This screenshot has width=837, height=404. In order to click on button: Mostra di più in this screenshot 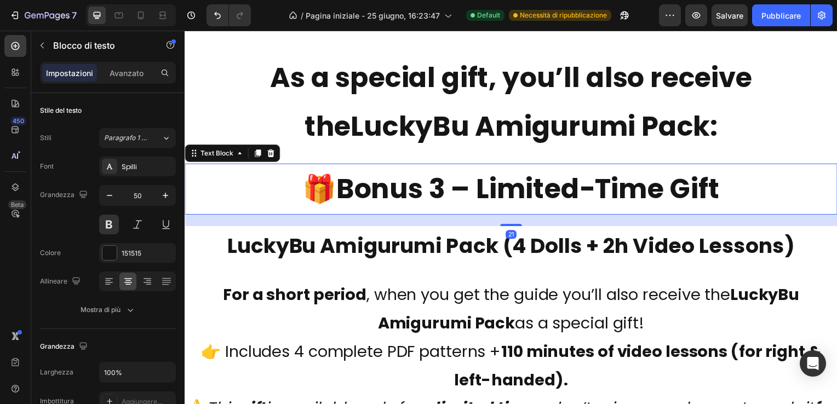, I will do `click(108, 310)`.